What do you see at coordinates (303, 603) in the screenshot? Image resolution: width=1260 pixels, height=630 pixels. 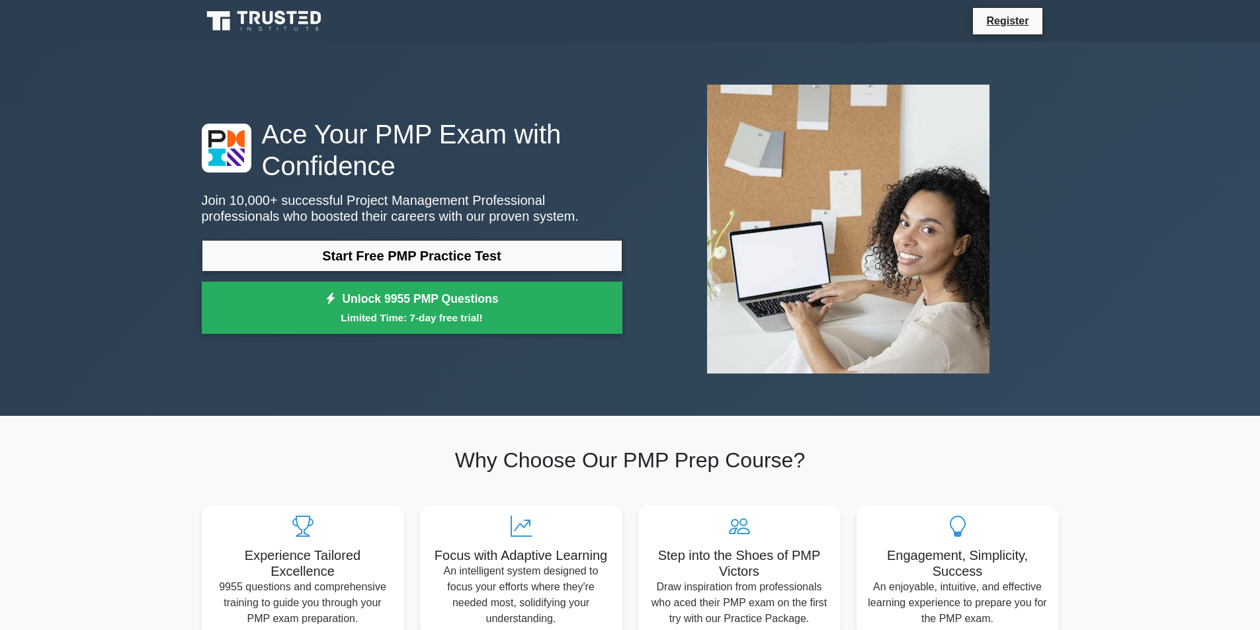 I see `p: 9955 questions and comprehensive training to guide you through your PMP exam preparation.` at bounding box center [303, 603].